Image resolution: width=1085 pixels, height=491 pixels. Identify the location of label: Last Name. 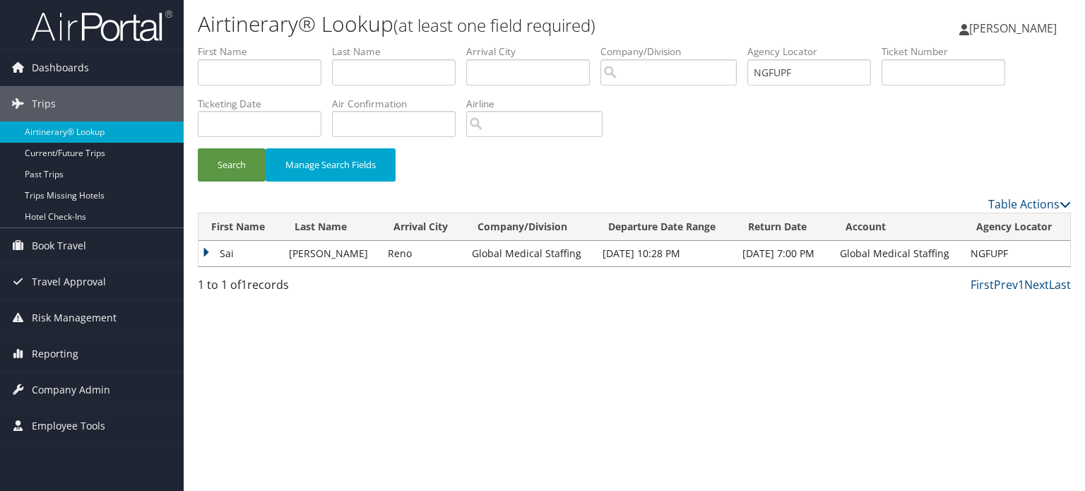
(399, 52).